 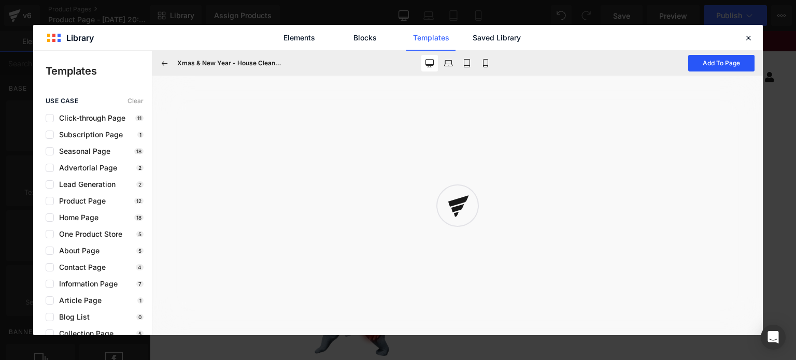 What do you see at coordinates (140, 317) in the screenshot?
I see `p: 0` at bounding box center [140, 317].